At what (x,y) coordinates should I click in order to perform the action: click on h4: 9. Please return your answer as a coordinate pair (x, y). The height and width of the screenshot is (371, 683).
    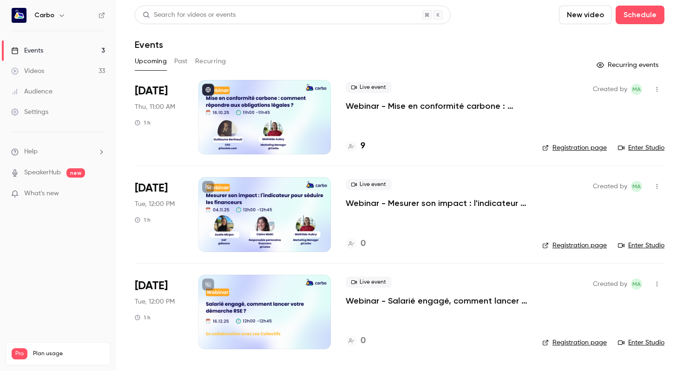
    Looking at the image, I should click on (363, 146).